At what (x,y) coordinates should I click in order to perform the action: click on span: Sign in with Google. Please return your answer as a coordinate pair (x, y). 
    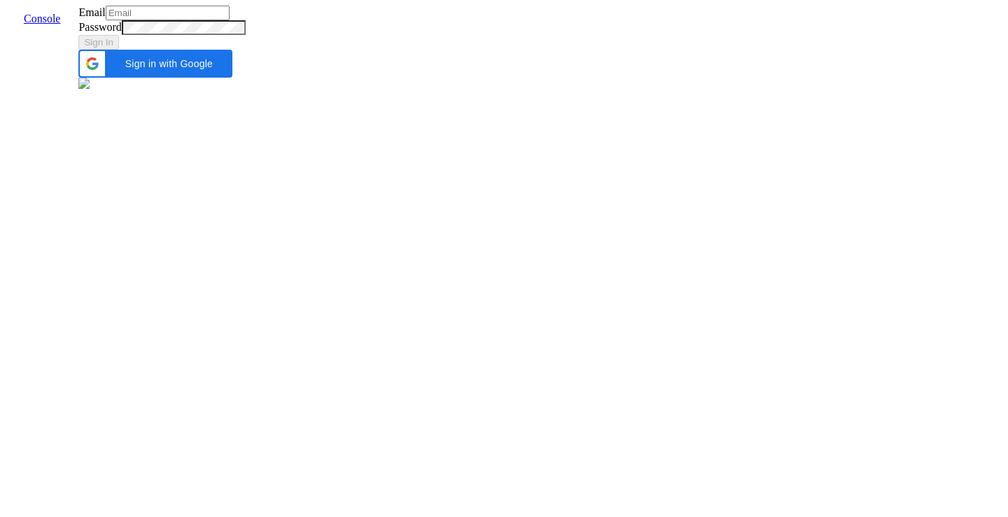
    Looking at the image, I should click on (169, 64).